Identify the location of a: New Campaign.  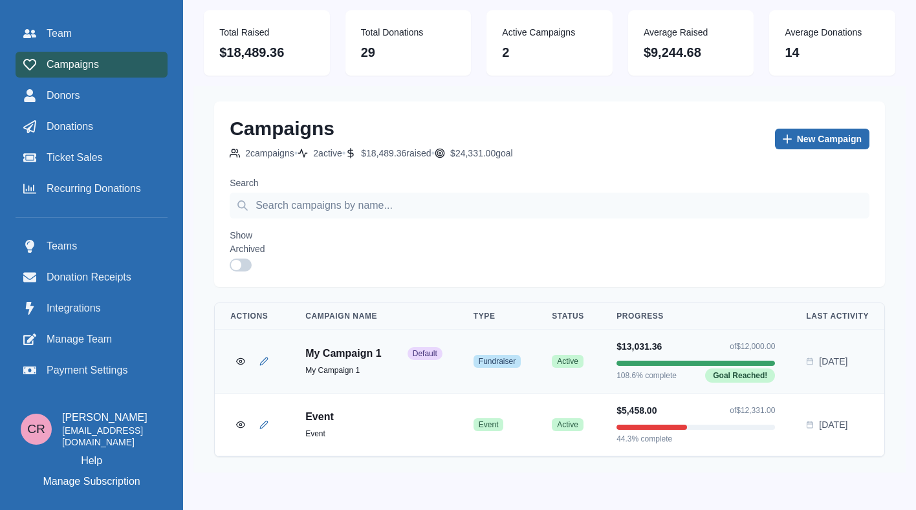
(822, 139).